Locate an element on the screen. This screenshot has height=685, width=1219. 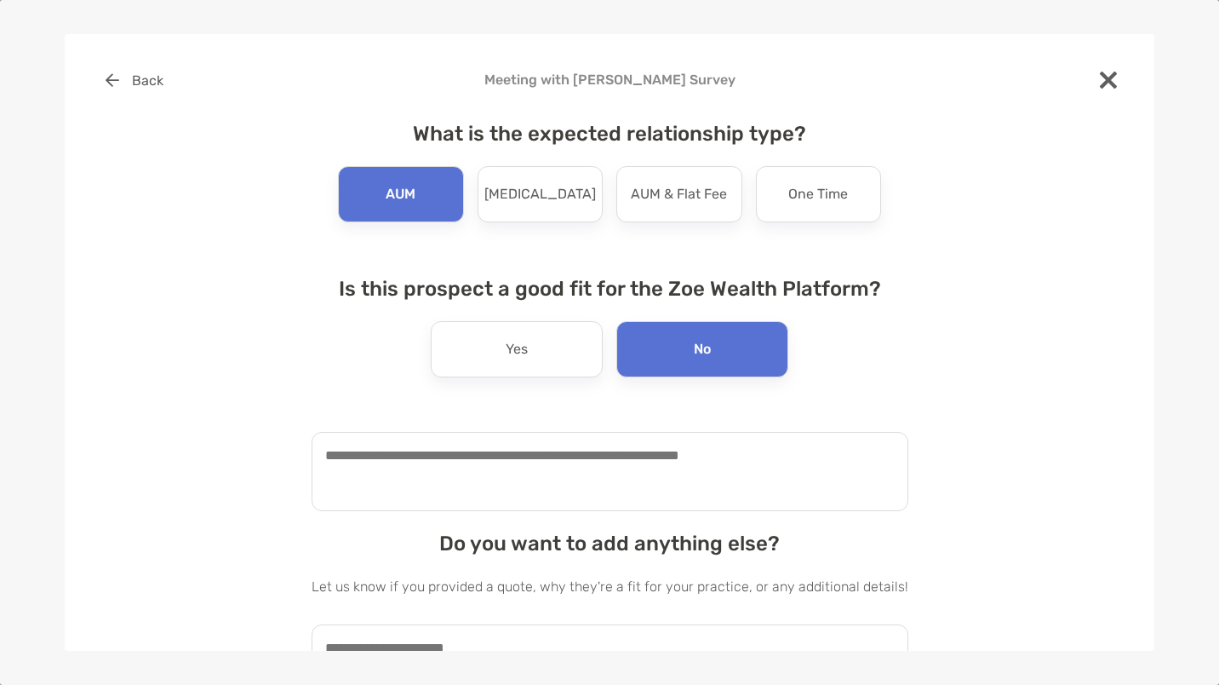
p: Let us know if you provided a quote, why they're a fit for your practice, or any additional details! is located at coordinates (610, 586).